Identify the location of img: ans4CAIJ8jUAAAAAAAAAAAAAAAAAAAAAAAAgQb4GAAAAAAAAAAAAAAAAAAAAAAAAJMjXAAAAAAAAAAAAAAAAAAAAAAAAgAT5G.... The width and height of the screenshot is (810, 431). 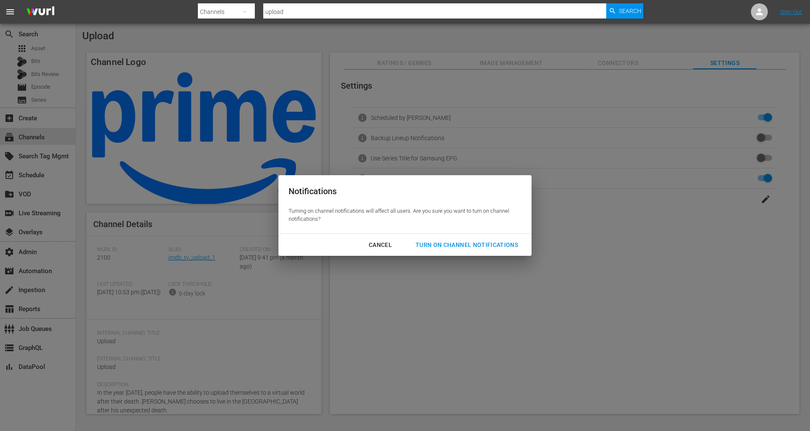
(41, 12).